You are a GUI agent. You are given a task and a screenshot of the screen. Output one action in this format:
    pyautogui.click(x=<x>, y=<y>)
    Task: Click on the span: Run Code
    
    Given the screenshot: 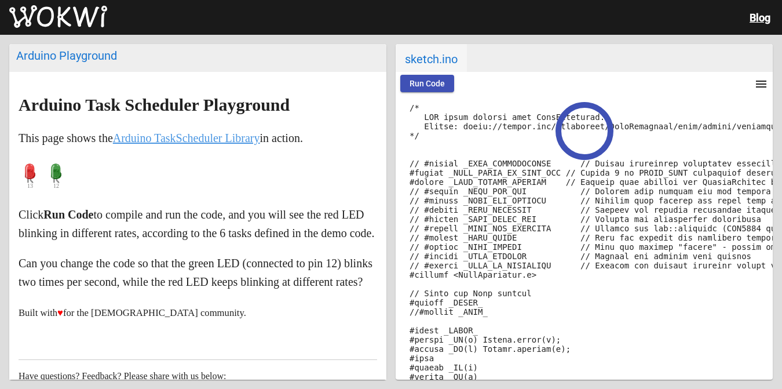 What is the action you would take?
    pyautogui.click(x=427, y=83)
    